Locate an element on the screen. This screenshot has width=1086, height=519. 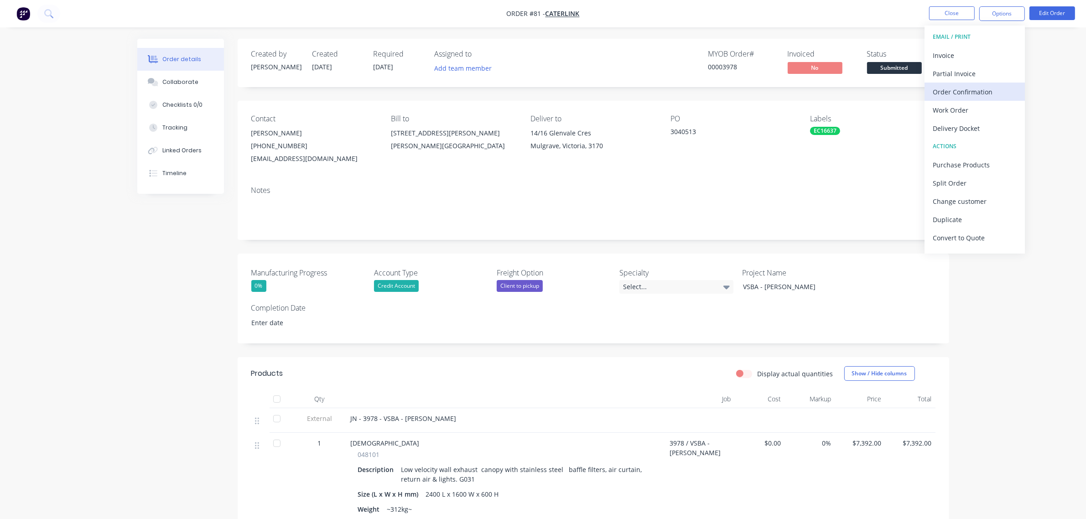
div: Linked Orders is located at coordinates (182, 150).